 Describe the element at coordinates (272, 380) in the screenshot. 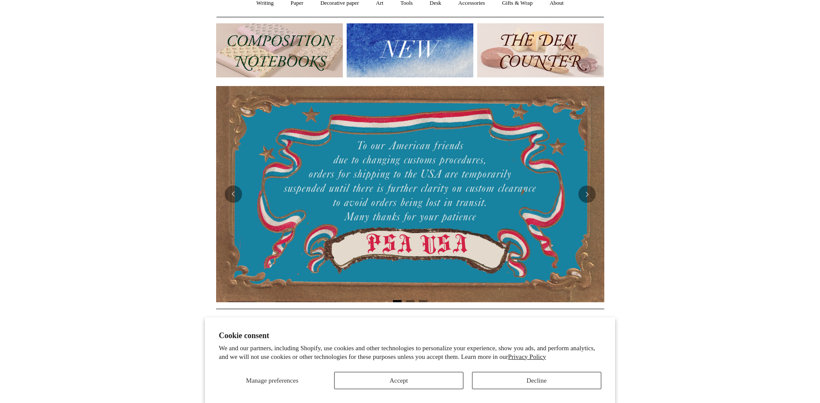

I see `button: Manage preferences` at that location.